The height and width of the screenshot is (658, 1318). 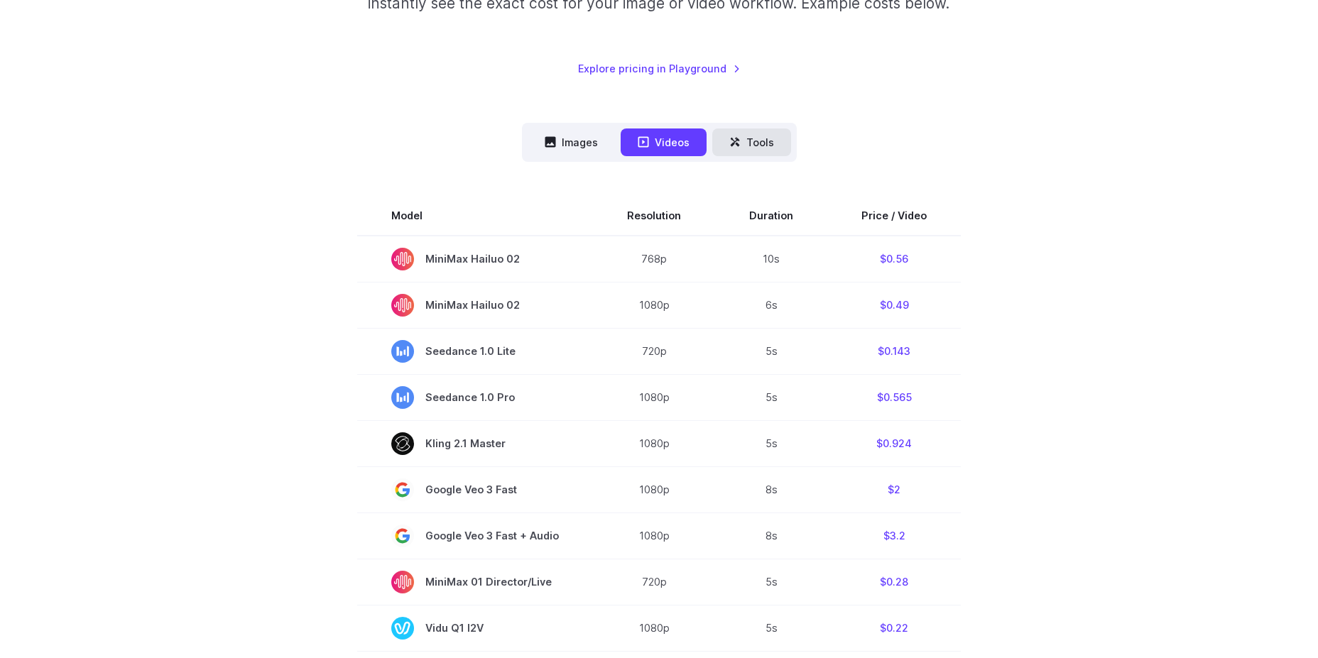 I want to click on td: $0.28, so click(x=894, y=582).